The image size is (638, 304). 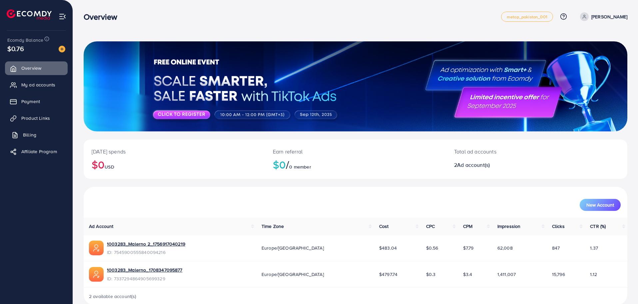 What do you see at coordinates (505, 248) in the screenshot?
I see `span: 62,008` at bounding box center [505, 248].